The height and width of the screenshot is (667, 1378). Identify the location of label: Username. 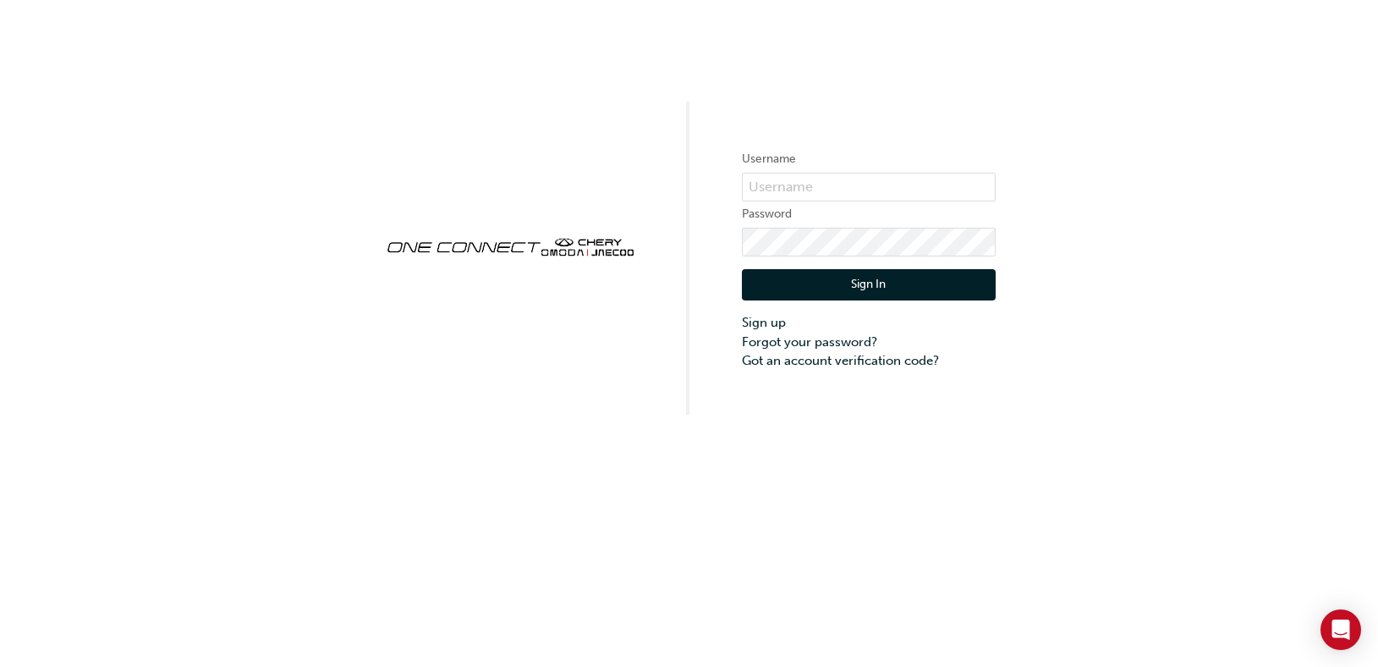
(869, 159).